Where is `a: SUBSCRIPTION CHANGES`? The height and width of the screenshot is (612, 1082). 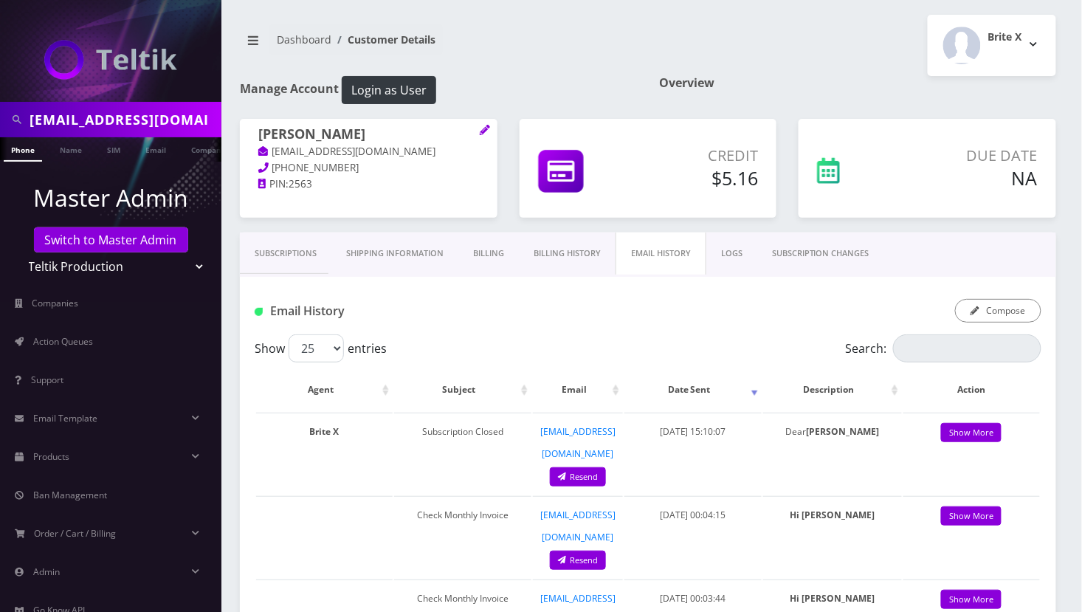
a: SUBSCRIPTION CHANGES is located at coordinates (821, 253).